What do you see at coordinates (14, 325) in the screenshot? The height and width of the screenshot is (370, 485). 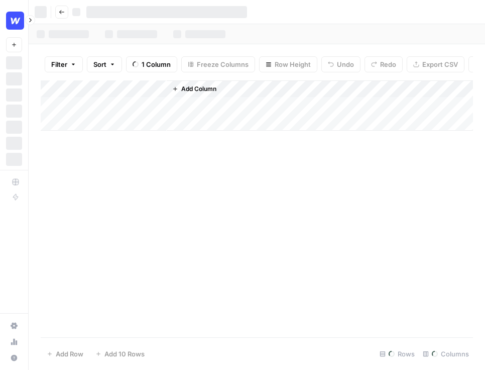 I see `a: Settings` at bounding box center [14, 325].